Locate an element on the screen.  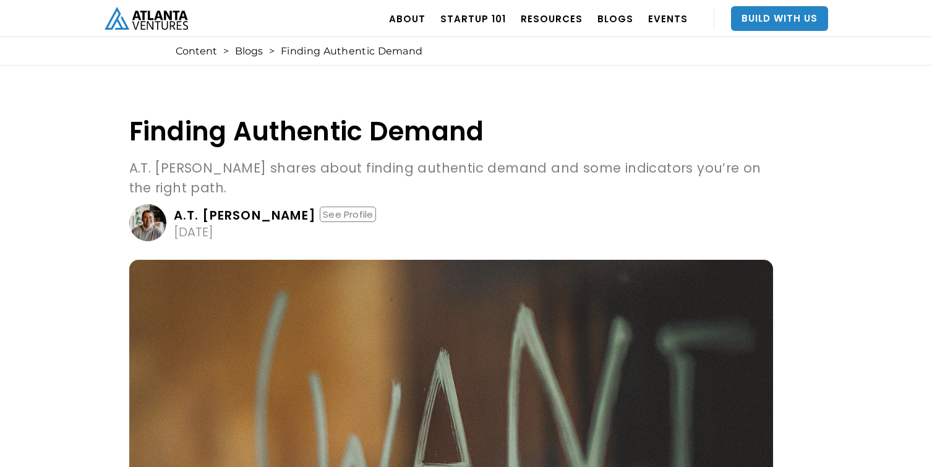
h1: Finding Authentic Demand is located at coordinates (451, 131).